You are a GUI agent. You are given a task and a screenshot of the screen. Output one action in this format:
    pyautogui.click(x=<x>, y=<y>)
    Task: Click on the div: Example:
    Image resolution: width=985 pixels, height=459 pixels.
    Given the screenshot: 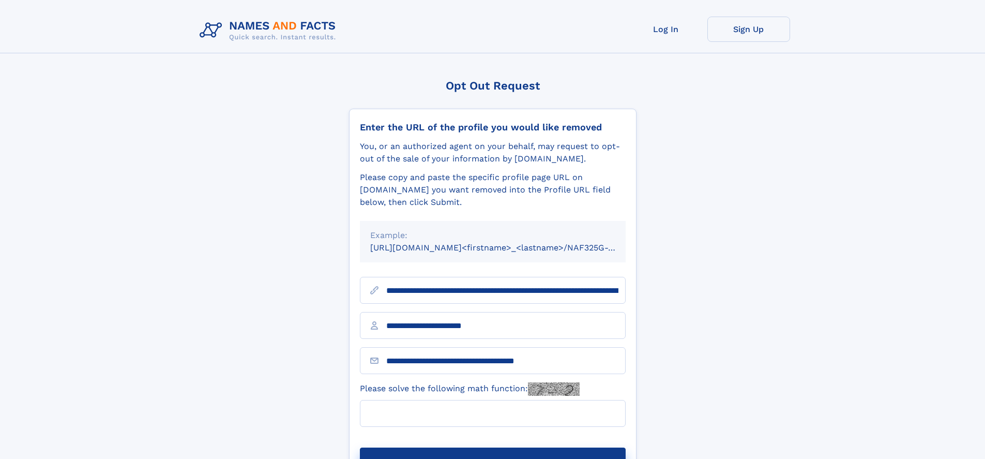 What is the action you would take?
    pyautogui.click(x=493, y=235)
    